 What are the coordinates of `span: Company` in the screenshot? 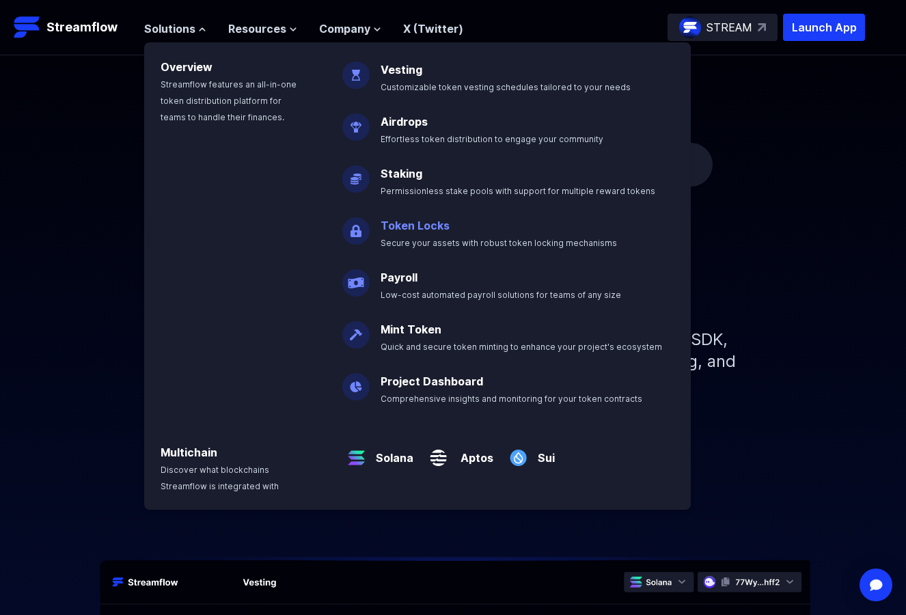 It's located at (344, 29).